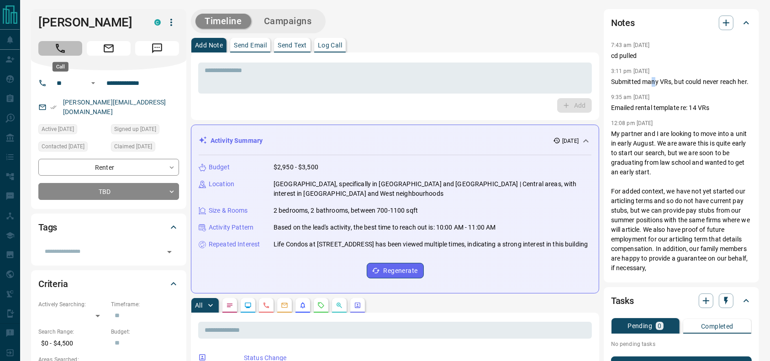  Describe the element at coordinates (199, 305) in the screenshot. I see `p: All` at that location.